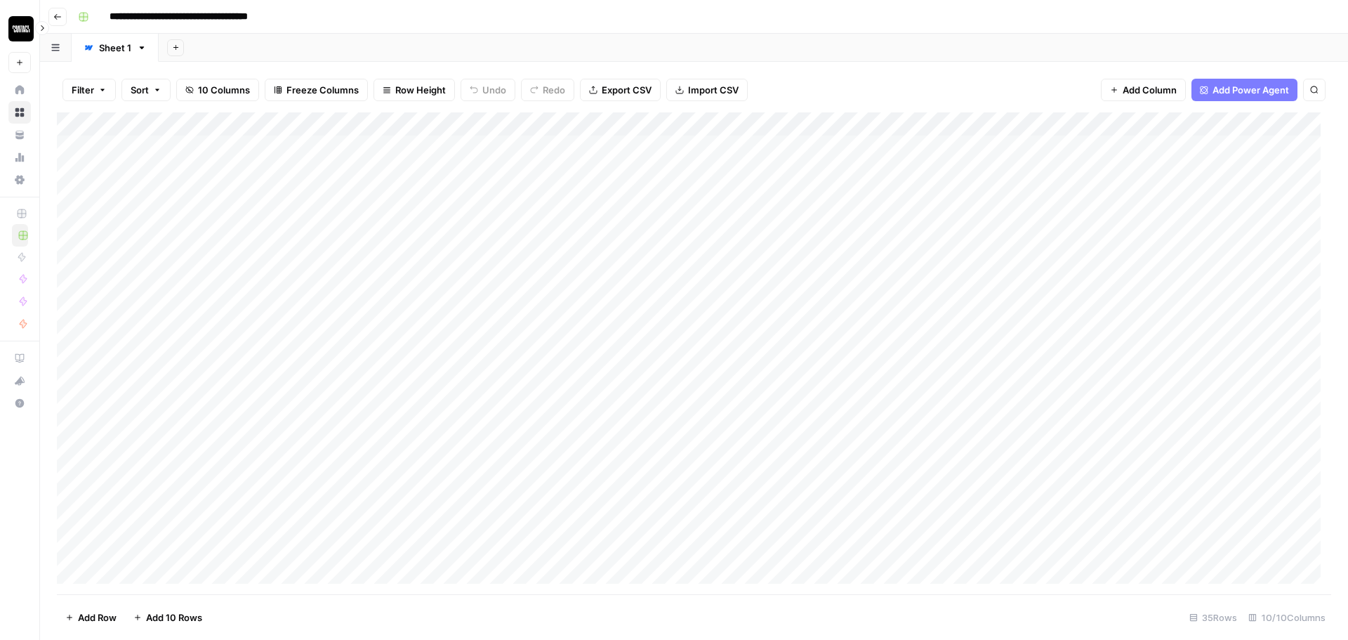 The width and height of the screenshot is (1348, 640). Describe the element at coordinates (20, 90) in the screenshot. I see `a: Home` at that location.